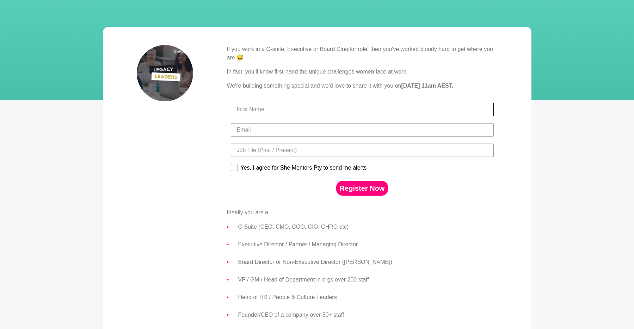 The image size is (634, 329). I want to click on button: Register Now, so click(362, 188).